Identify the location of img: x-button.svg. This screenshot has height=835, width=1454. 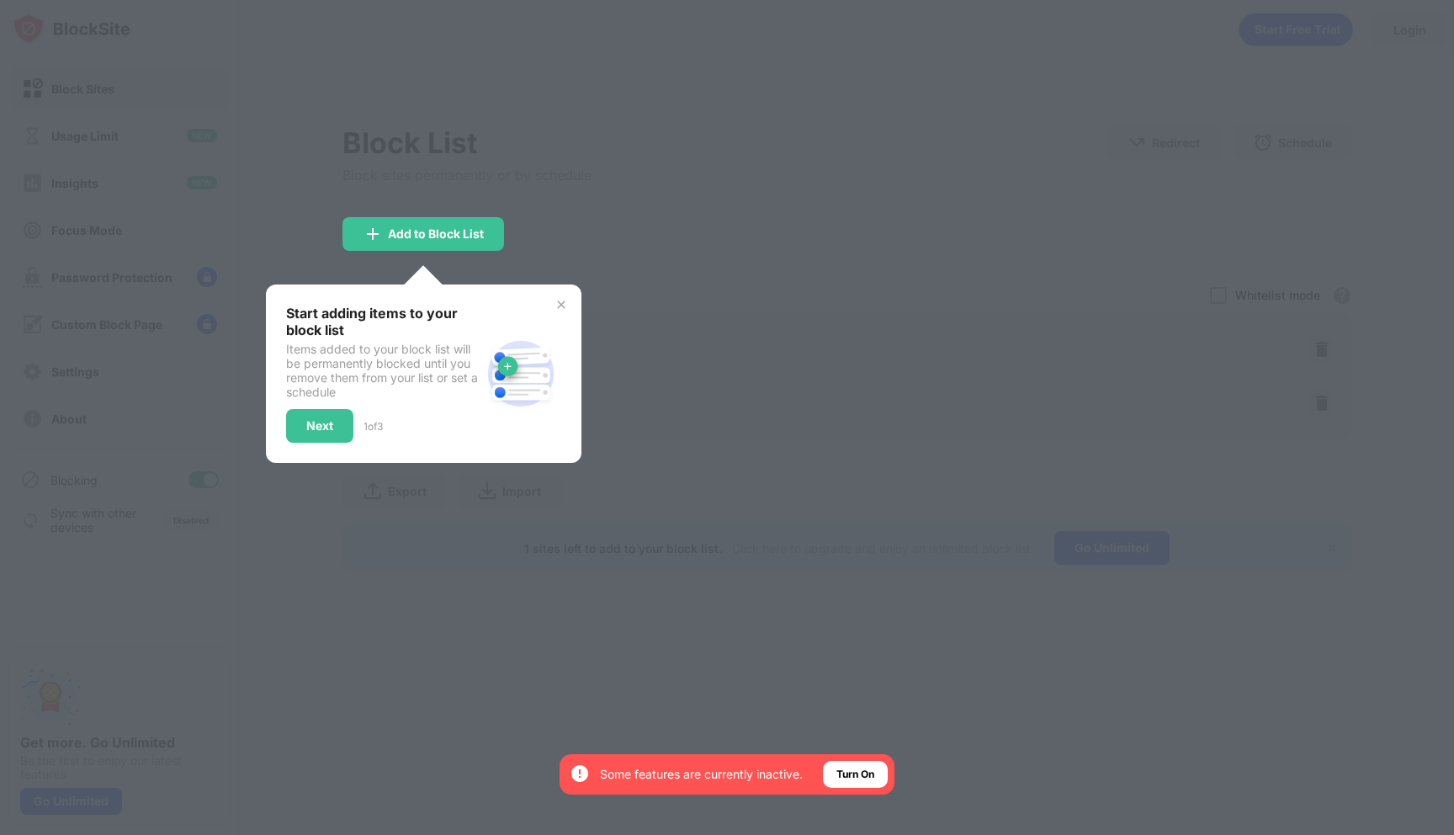
(561, 305).